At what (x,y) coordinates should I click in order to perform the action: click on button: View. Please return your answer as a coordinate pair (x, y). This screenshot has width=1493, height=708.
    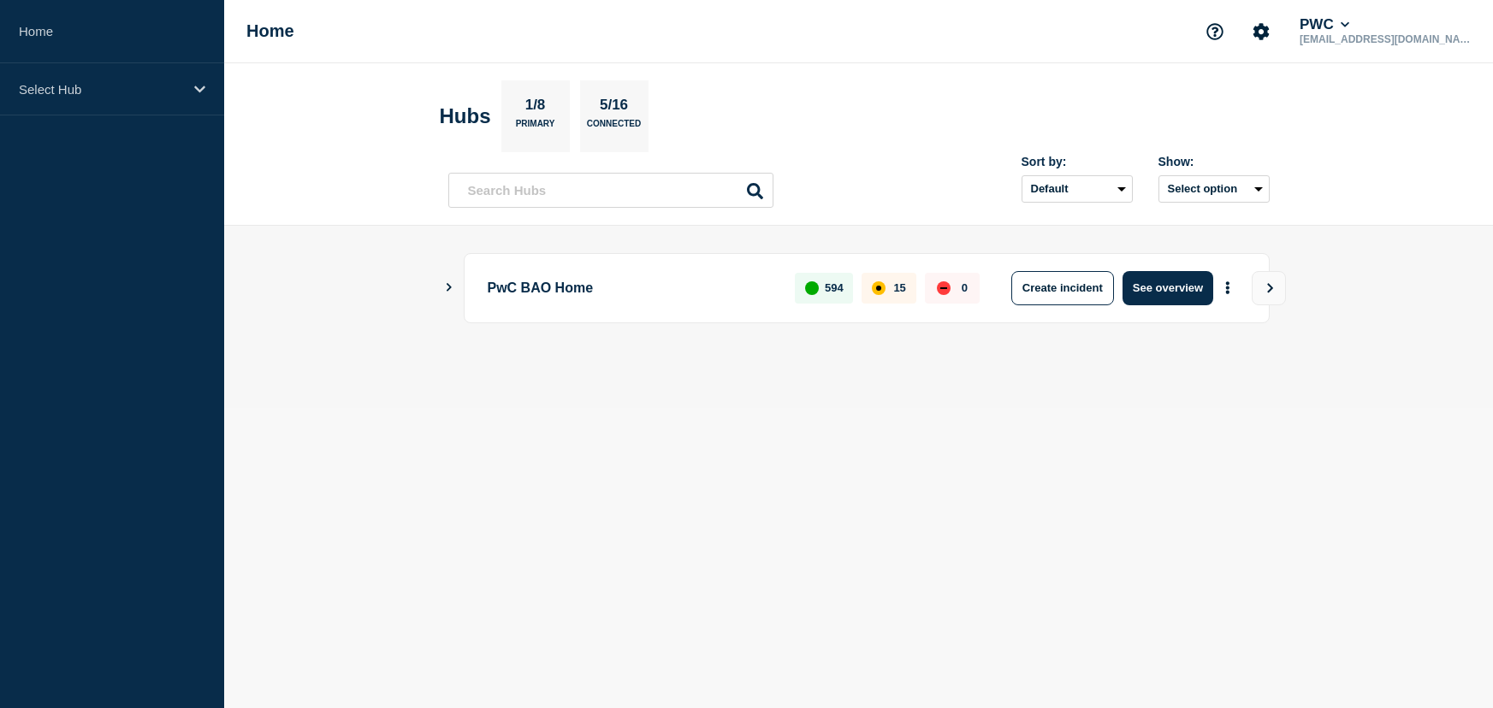
    Looking at the image, I should click on (1268, 288).